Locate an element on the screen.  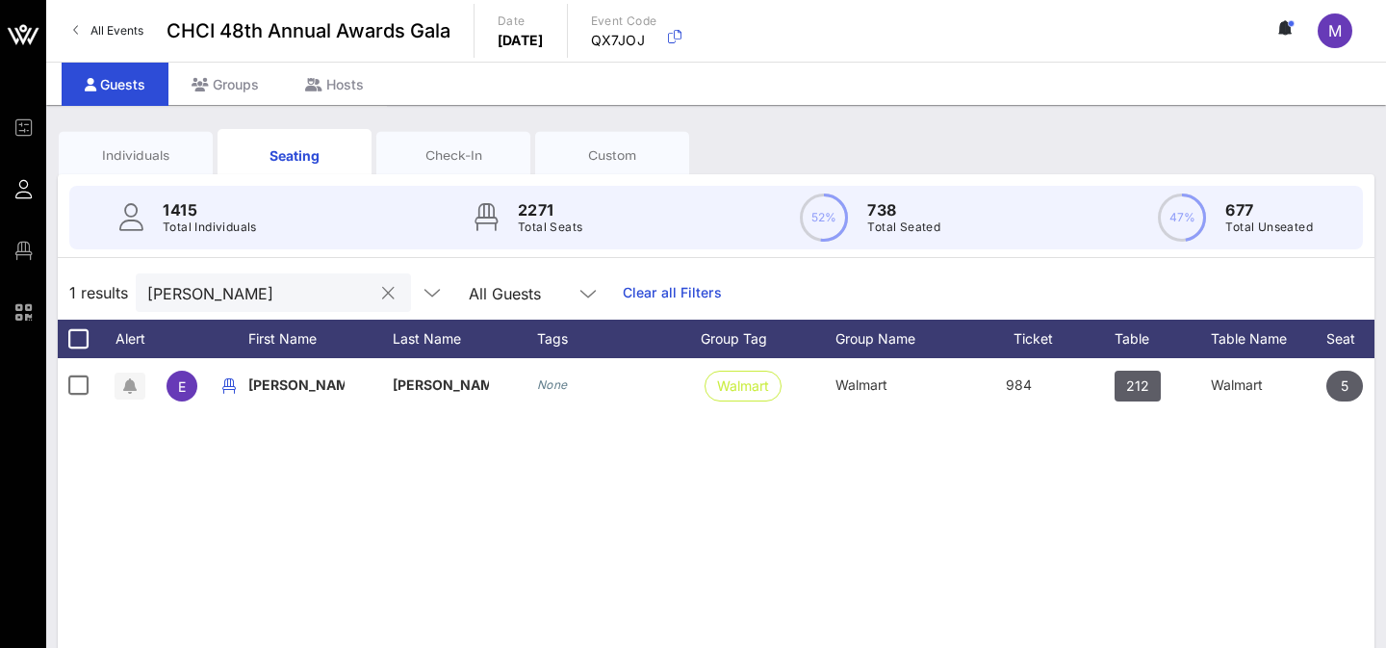
span: 212 is located at coordinates (1138, 386).